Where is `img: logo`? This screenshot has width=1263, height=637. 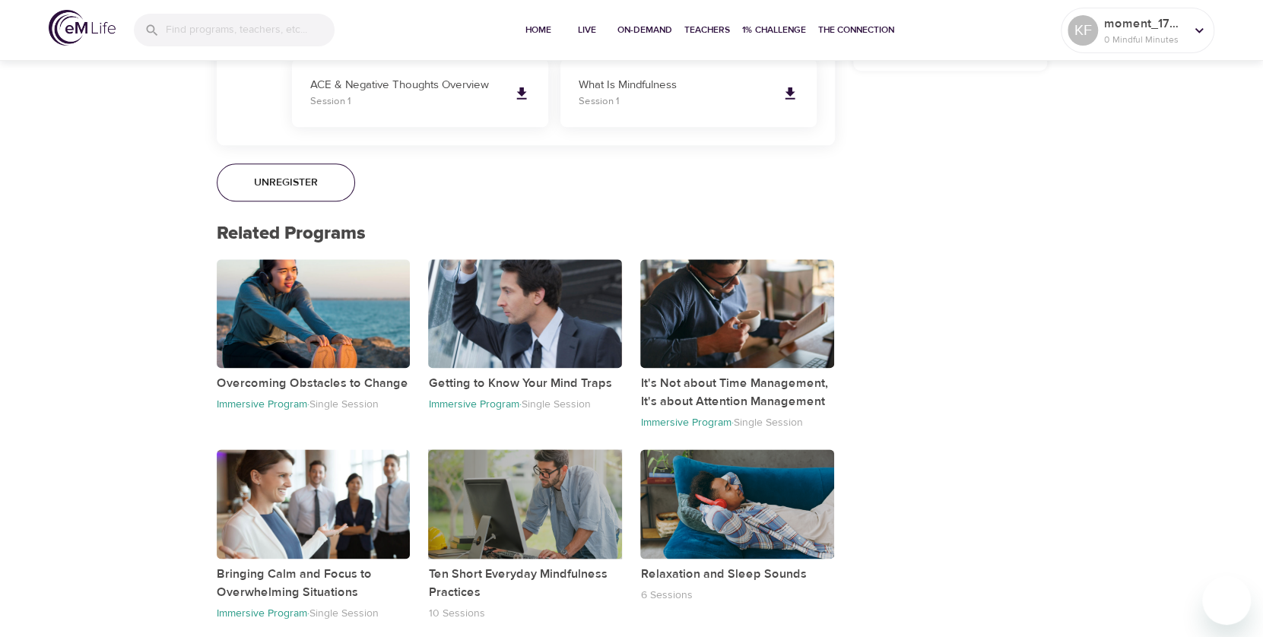 img: logo is located at coordinates (82, 27).